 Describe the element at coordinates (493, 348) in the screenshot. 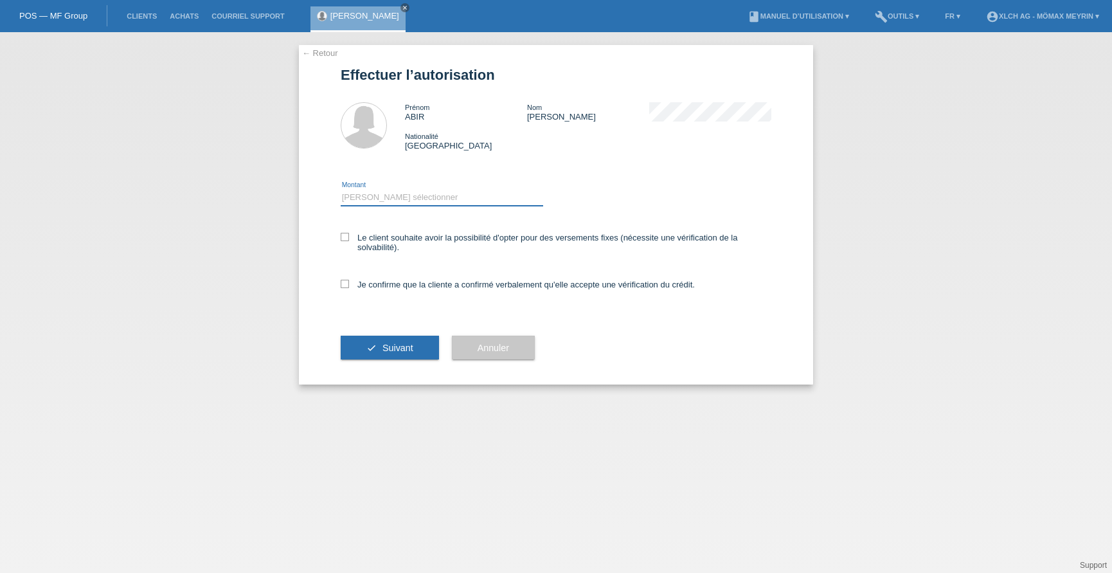

I see `span: Annuler` at that location.